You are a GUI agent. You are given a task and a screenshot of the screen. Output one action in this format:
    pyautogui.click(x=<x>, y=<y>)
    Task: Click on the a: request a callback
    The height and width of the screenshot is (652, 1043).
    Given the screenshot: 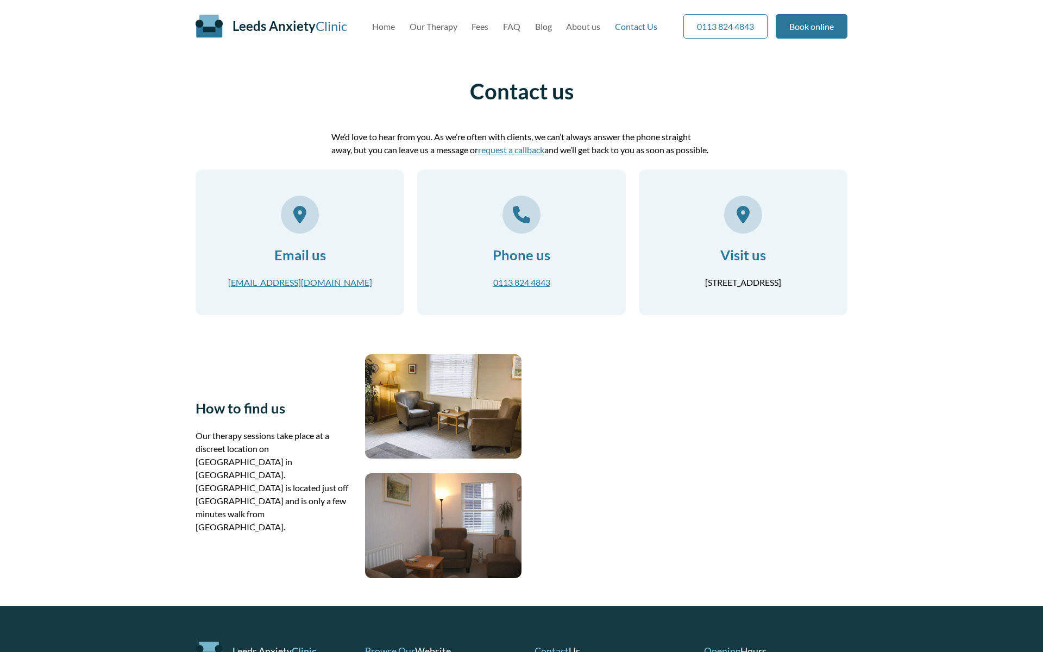 What is the action you would take?
    pyautogui.click(x=511, y=149)
    